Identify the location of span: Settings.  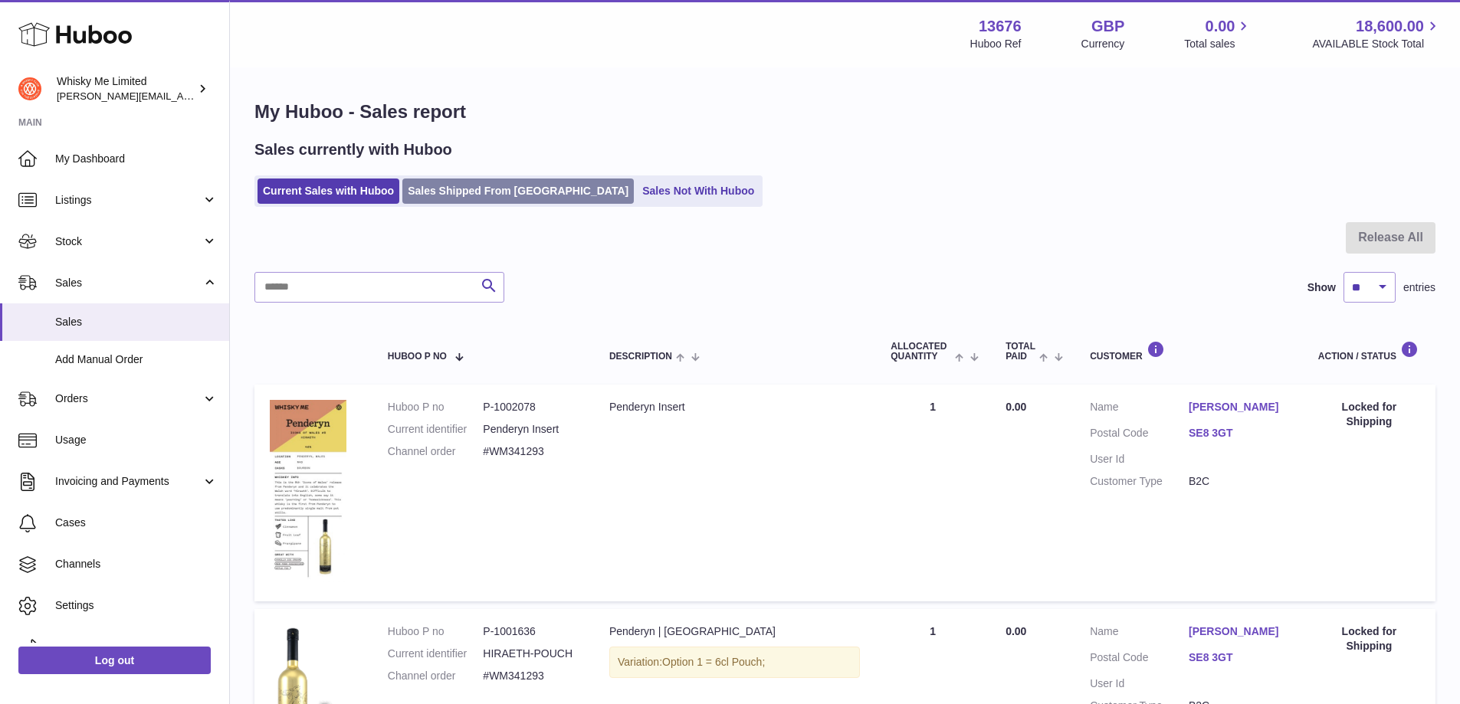
(136, 605).